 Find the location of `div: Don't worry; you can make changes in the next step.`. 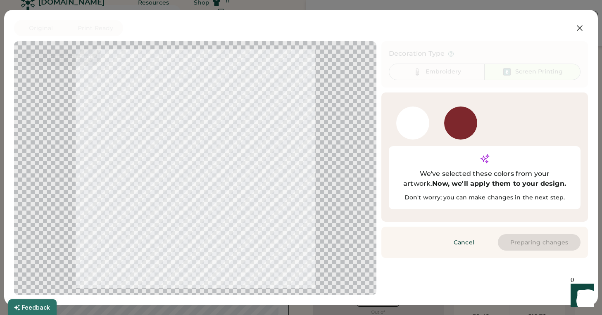

div: Don't worry; you can make changes in the next step. is located at coordinates (485, 198).